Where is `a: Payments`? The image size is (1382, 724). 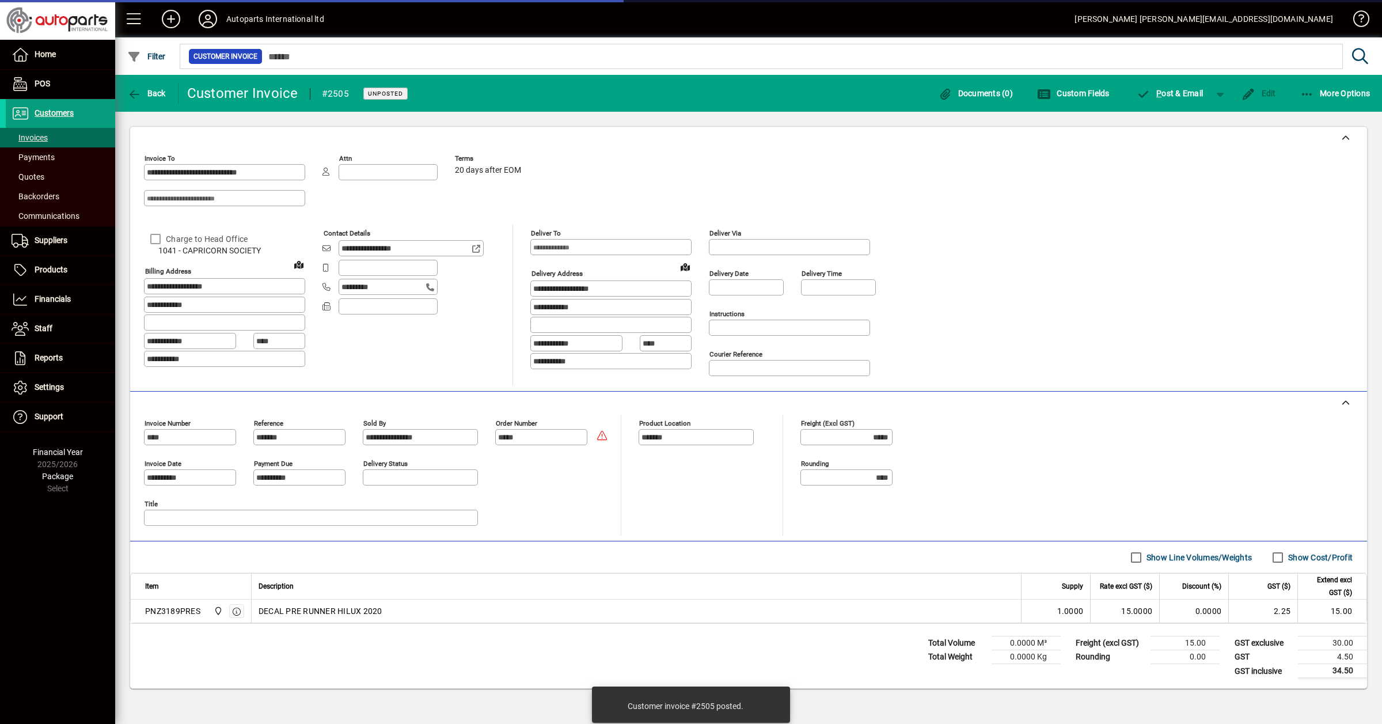
a: Payments is located at coordinates (60, 157).